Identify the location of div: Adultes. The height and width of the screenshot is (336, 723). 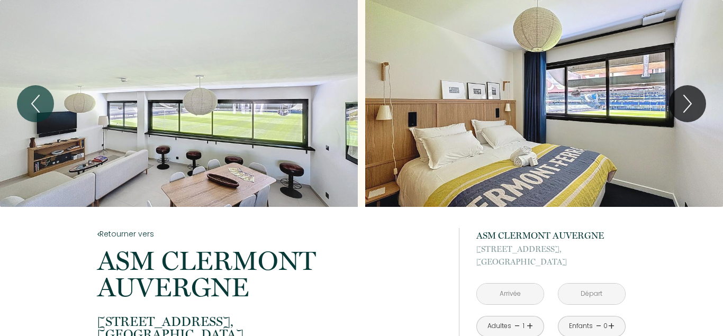
(499, 326).